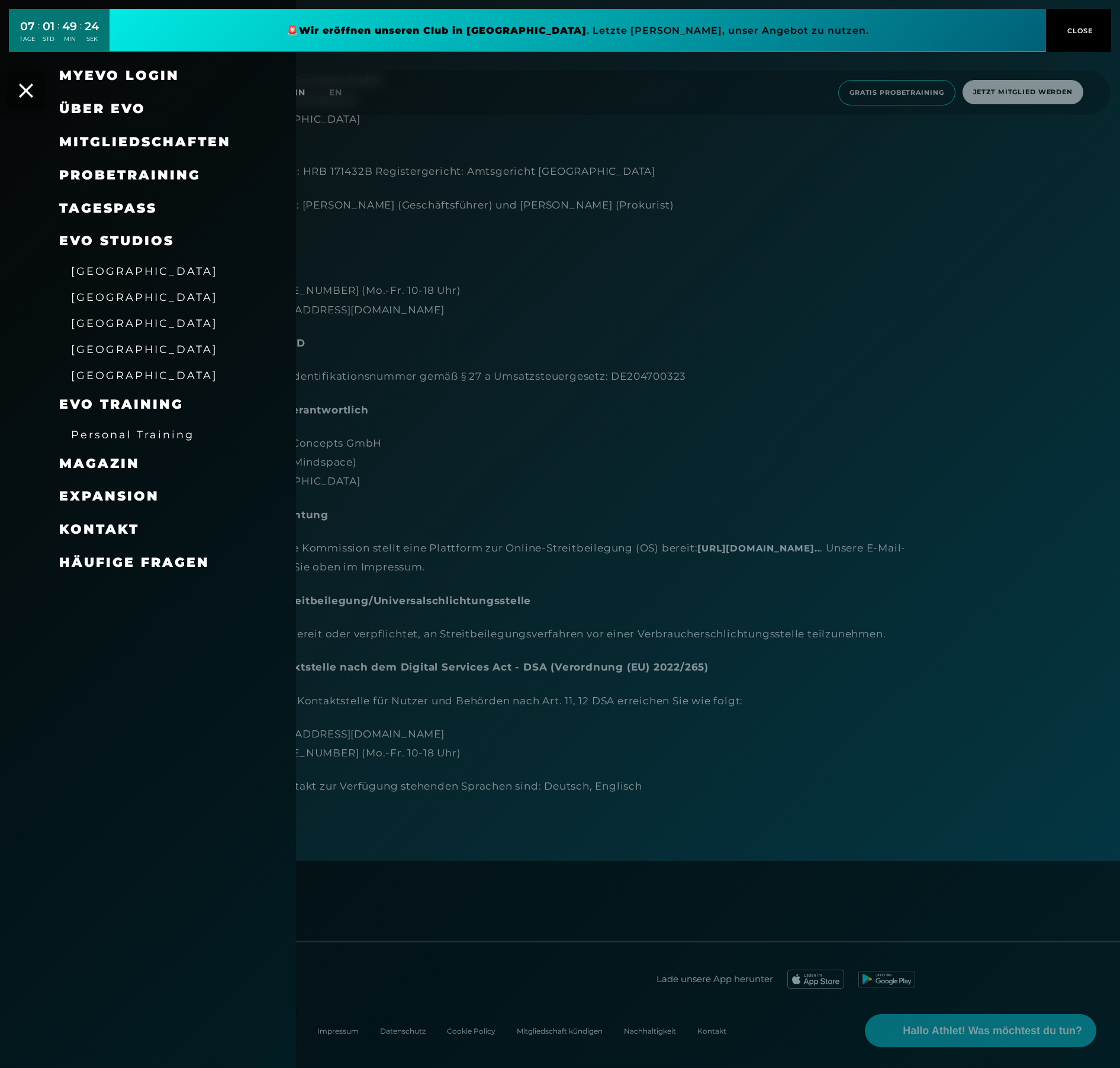  Describe the element at coordinates (92, 39) in the screenshot. I see `div: SEK` at that location.